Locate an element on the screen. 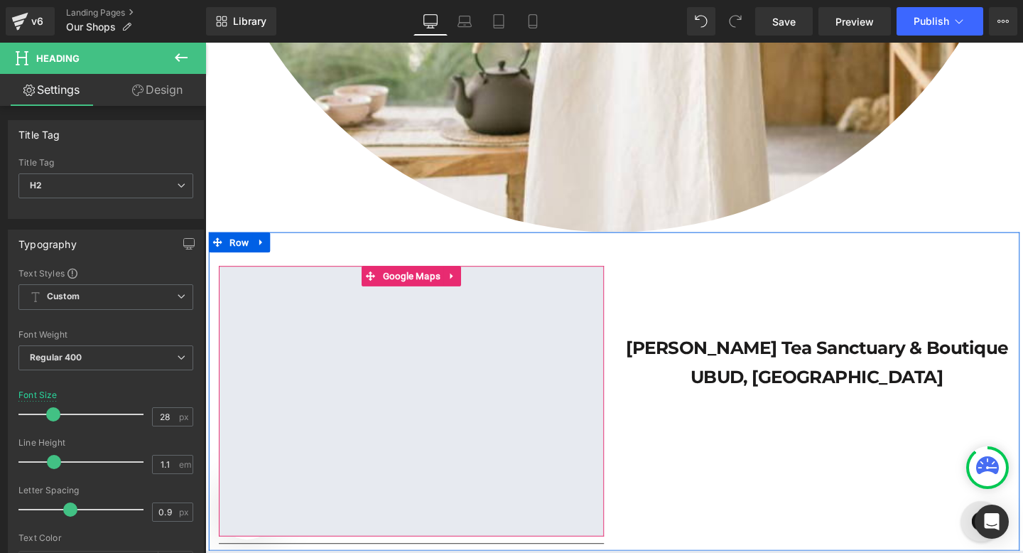 Image resolution: width=1023 pixels, height=553 pixels. div: Font Weight is located at coordinates (106, 335).